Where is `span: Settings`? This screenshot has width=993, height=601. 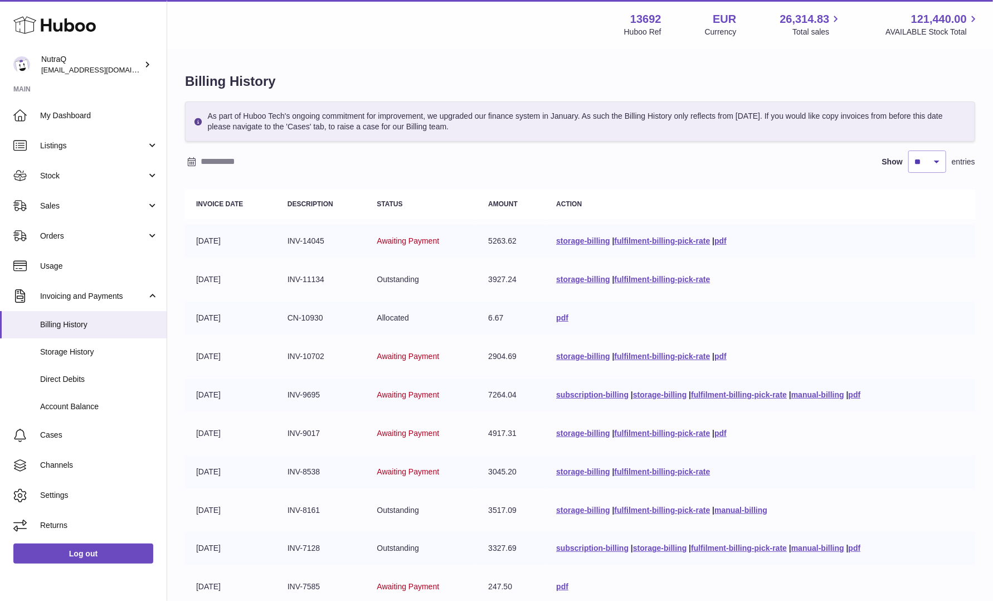
span: Settings is located at coordinates (99, 495).